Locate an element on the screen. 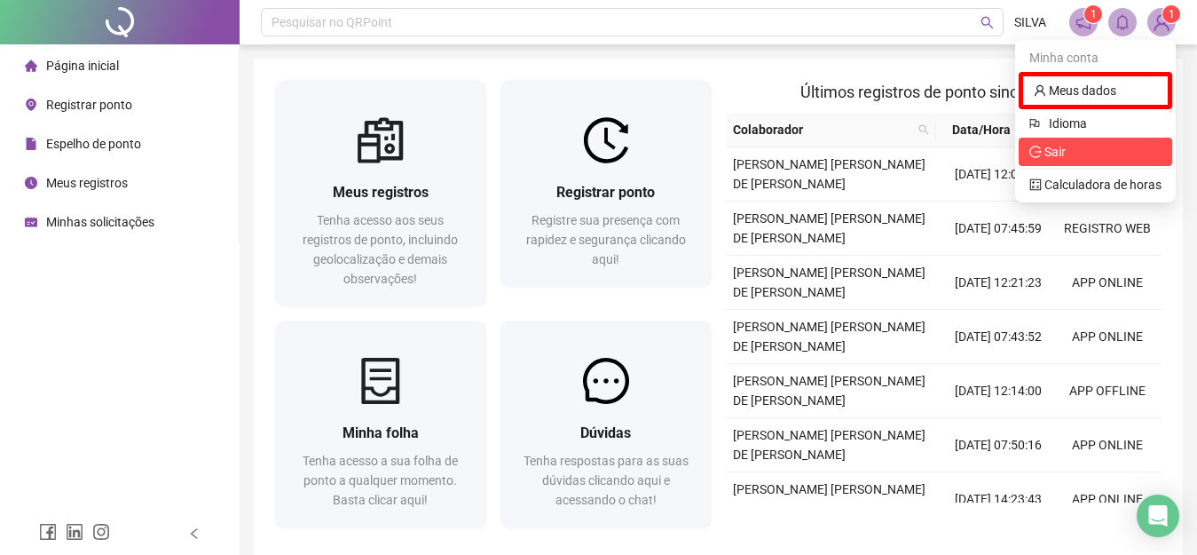 This screenshot has height=555, width=1197. span: notification is located at coordinates (1083, 22).